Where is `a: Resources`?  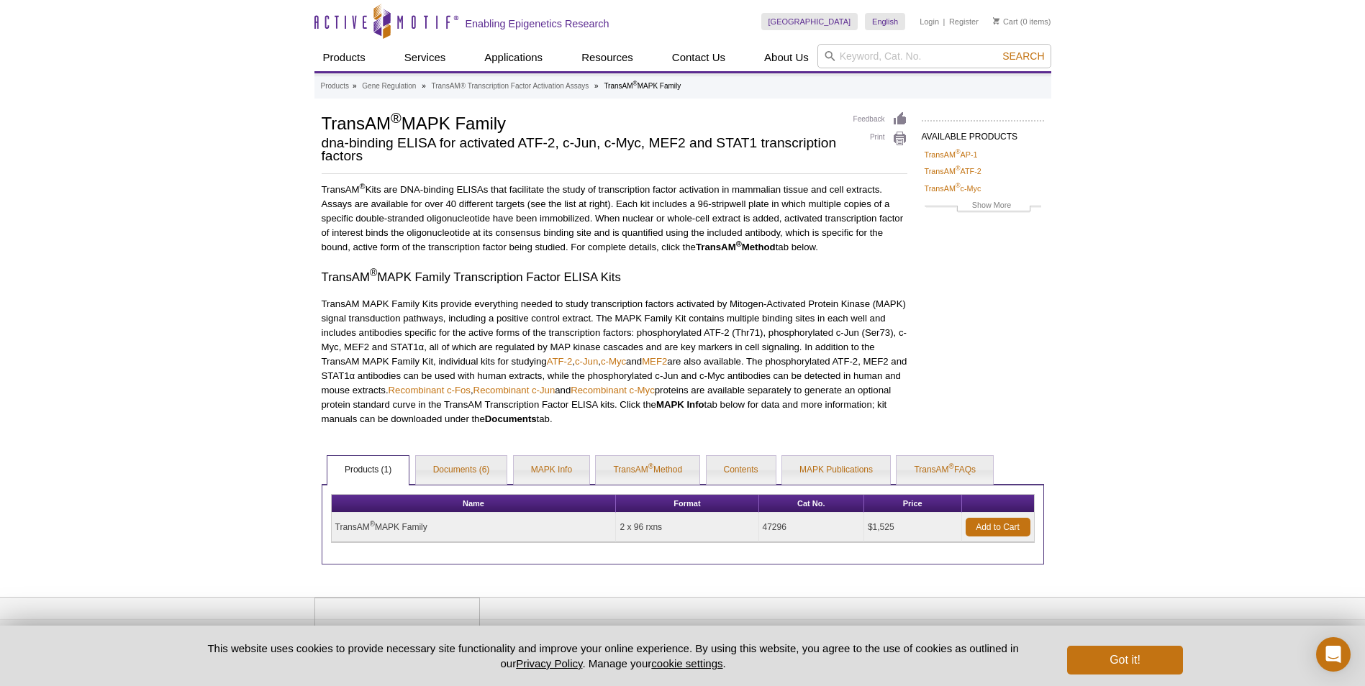
a: Resources is located at coordinates (607, 58).